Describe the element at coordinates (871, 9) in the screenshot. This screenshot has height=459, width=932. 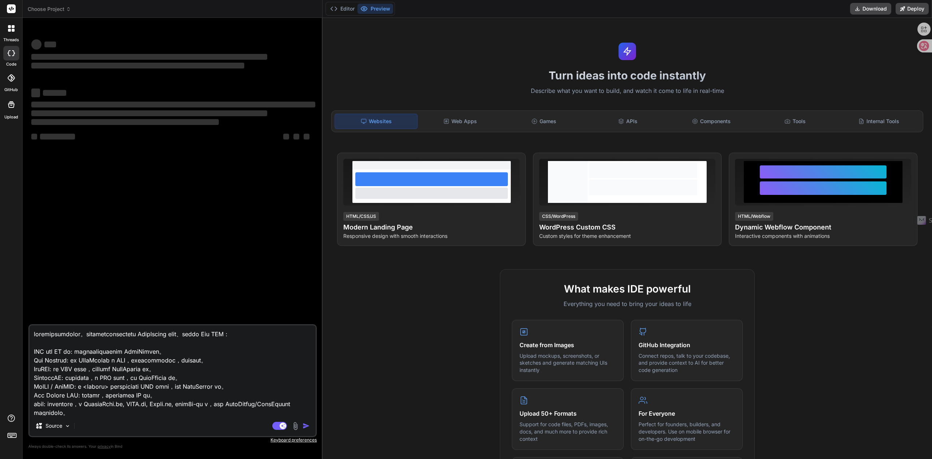
I see `button: Download` at that location.